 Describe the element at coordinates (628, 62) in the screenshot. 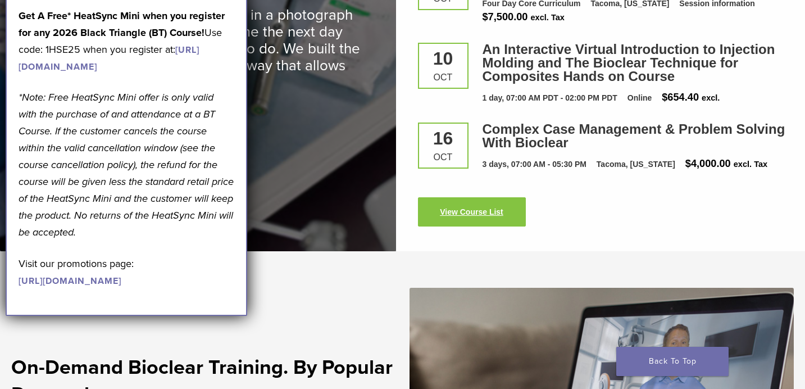

I see `a: An Interactive Virtual Introduction to Injection Molding and The Bioclear Technique for Composite...` at that location.